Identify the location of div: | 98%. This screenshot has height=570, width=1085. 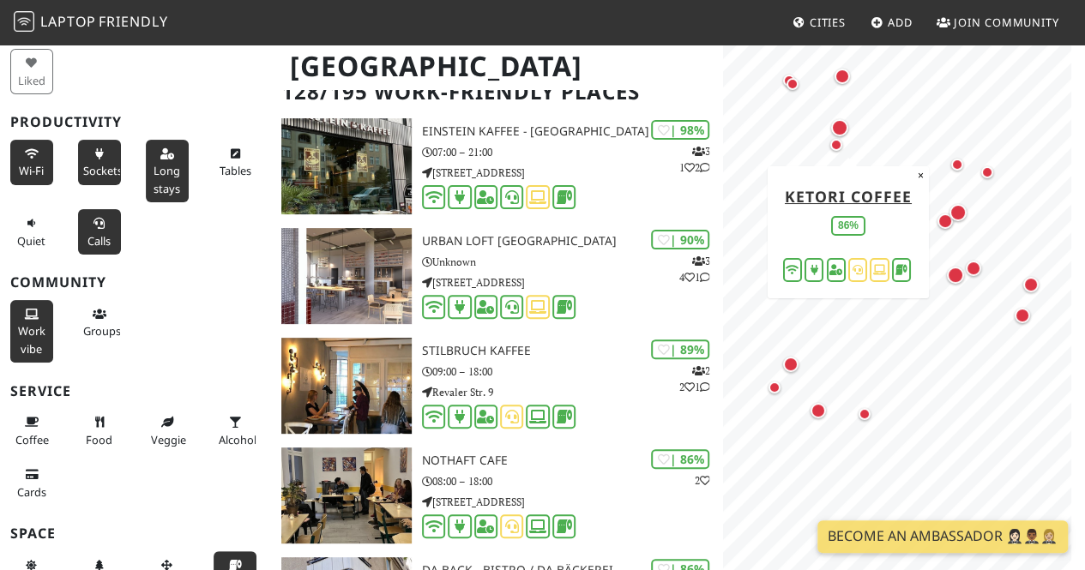
(680, 129).